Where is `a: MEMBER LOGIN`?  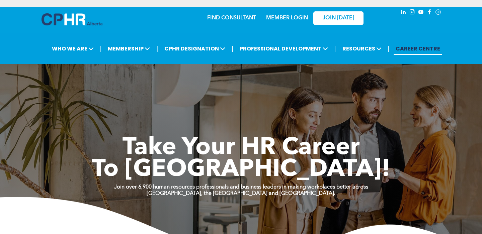 a: MEMBER LOGIN is located at coordinates (287, 18).